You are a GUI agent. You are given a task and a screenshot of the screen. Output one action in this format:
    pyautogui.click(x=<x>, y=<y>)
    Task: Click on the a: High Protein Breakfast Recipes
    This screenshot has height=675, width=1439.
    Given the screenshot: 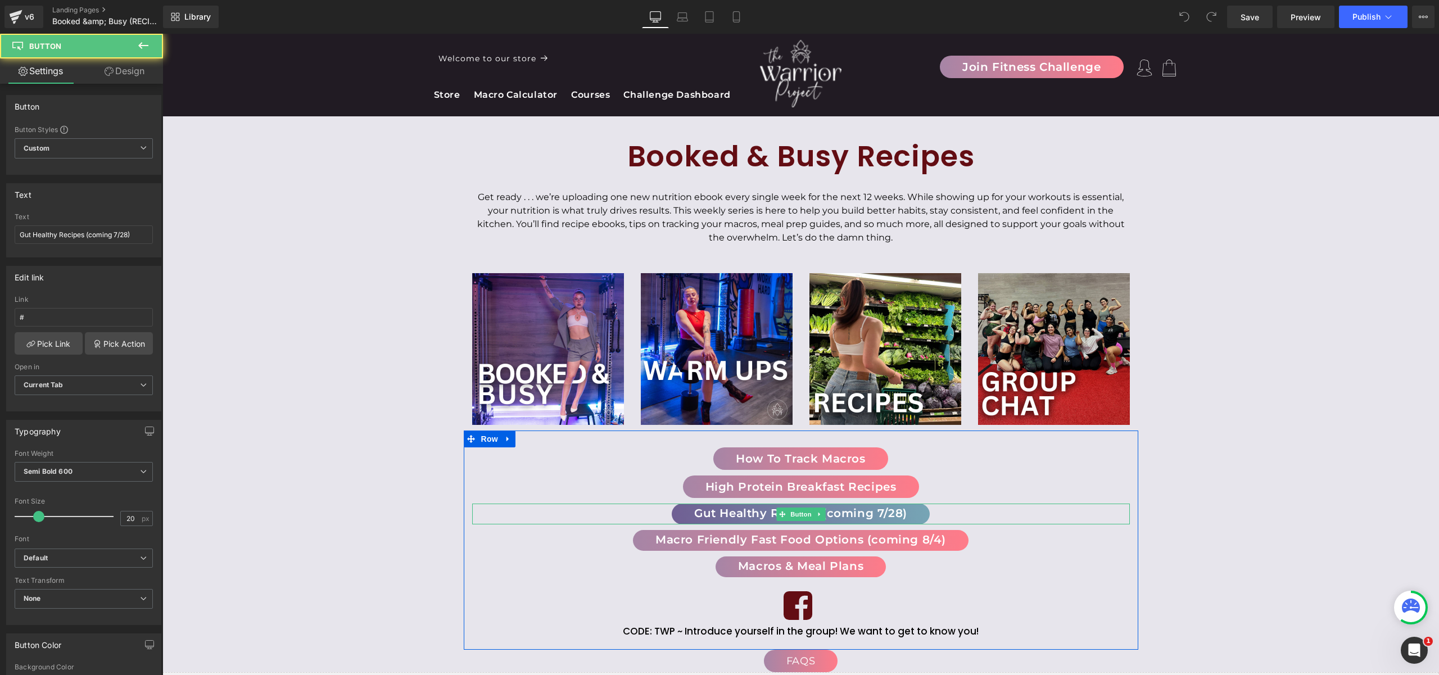 What is the action you would take?
    pyautogui.click(x=639, y=453)
    